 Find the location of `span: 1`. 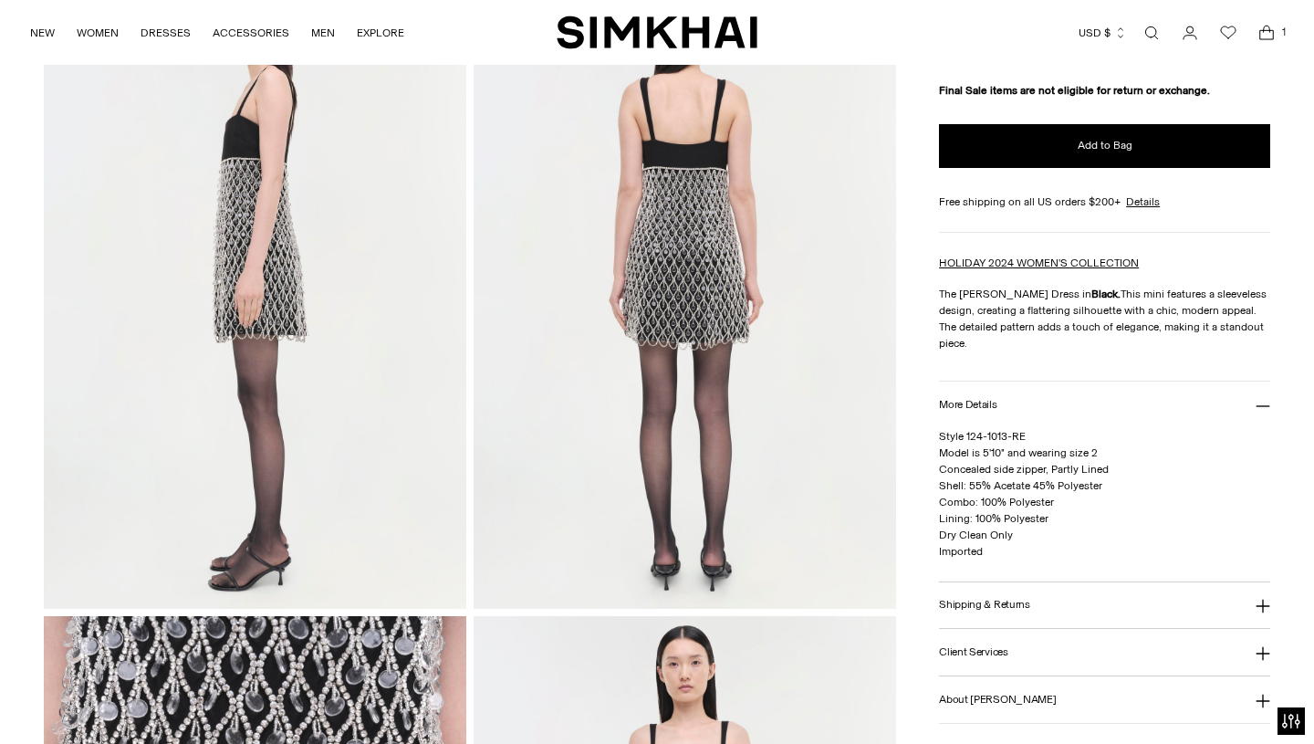

span: 1 is located at coordinates (1284, 32).